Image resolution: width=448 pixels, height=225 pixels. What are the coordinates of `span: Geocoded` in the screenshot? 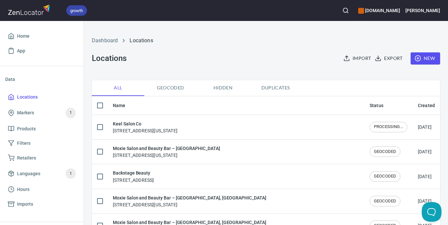 It's located at (171, 88).